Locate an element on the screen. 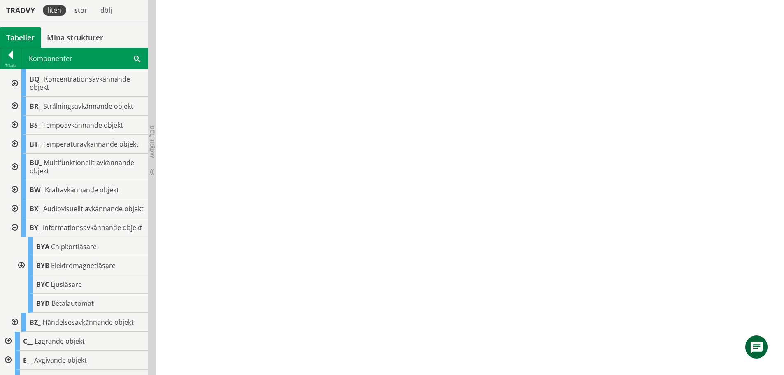  span: Koncentrationsavkännande objekt is located at coordinates (80, 83).